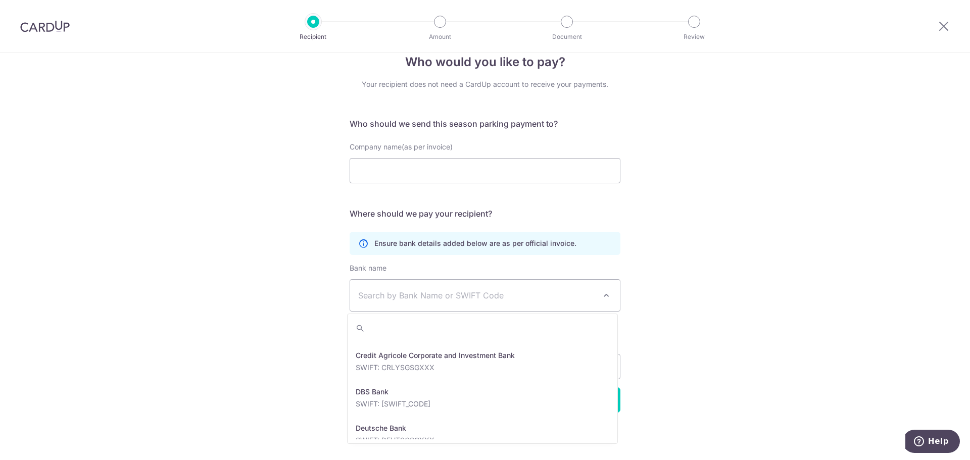 Image resolution: width=970 pixels, height=460 pixels. What do you see at coordinates (483, 441) in the screenshot?
I see `p: SWIFT: DEUTSGSGXXX` at bounding box center [483, 441].